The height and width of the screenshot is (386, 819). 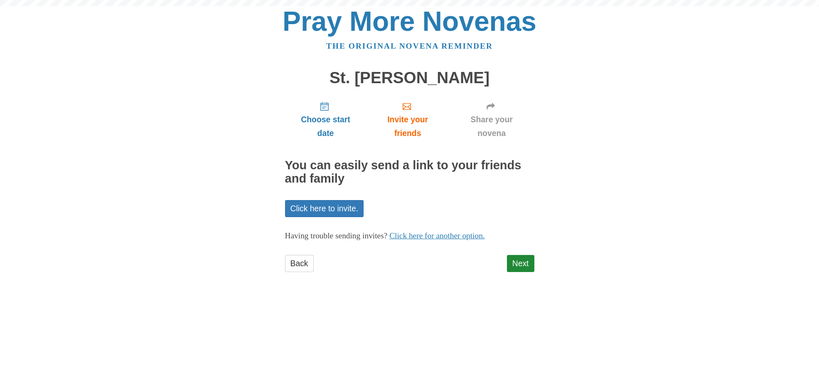 I want to click on span: Having trouble sending invites?, so click(x=336, y=235).